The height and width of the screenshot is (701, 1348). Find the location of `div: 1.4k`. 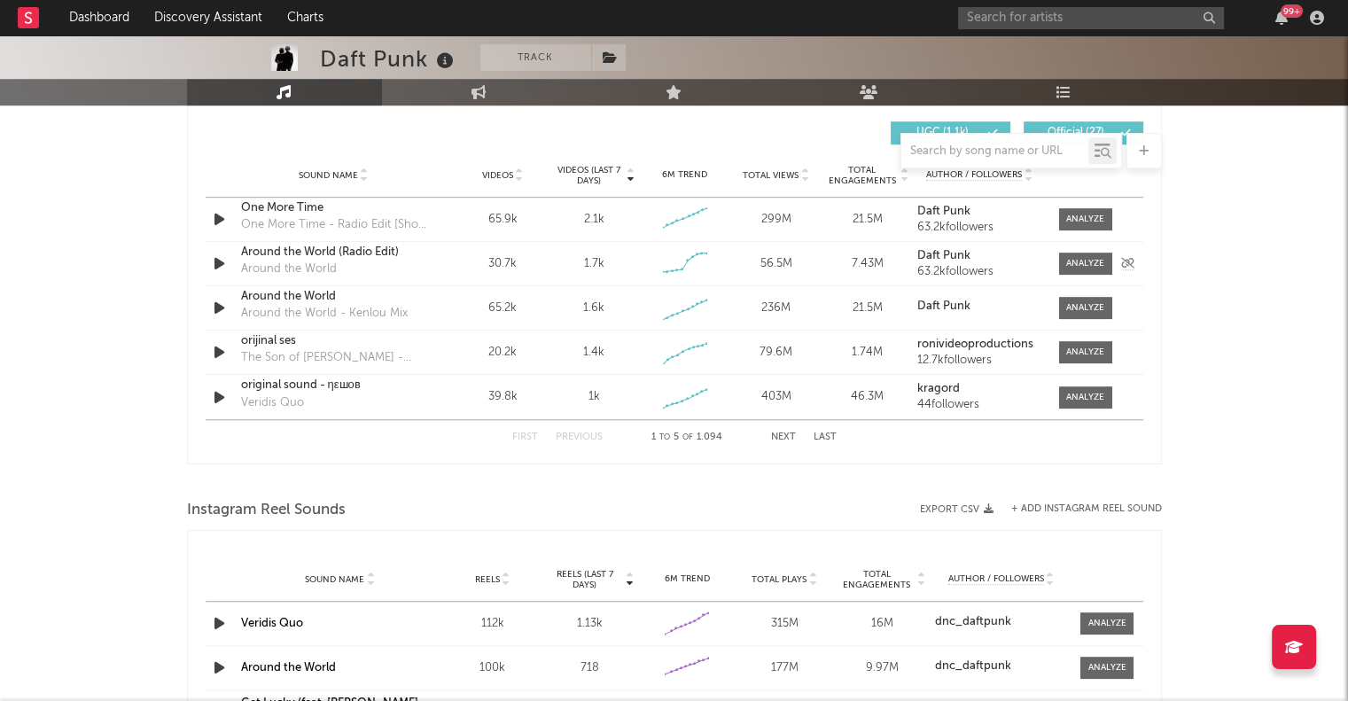

div: 1.4k is located at coordinates (594, 353).